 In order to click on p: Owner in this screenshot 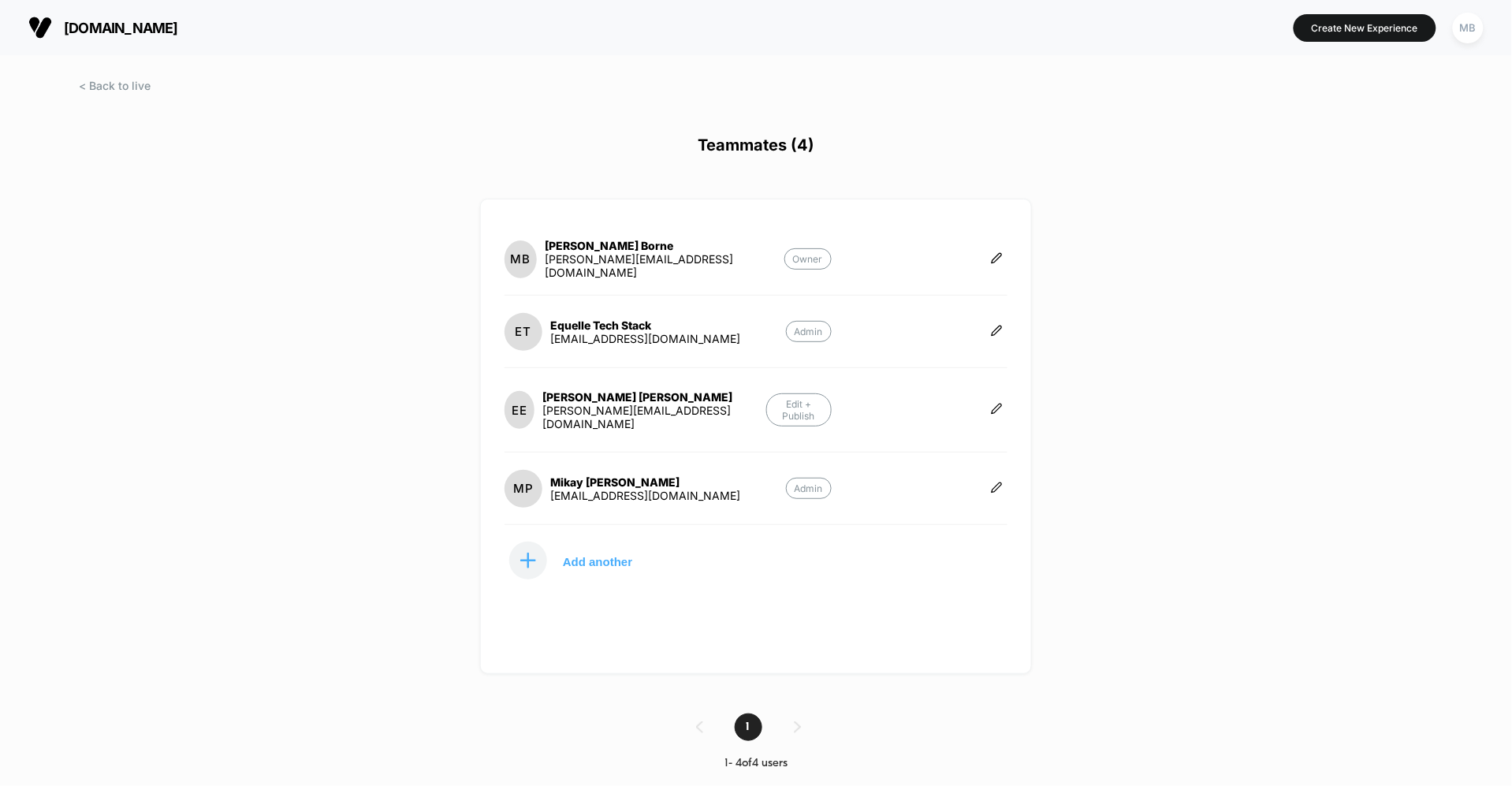, I will do `click(807, 258)`.